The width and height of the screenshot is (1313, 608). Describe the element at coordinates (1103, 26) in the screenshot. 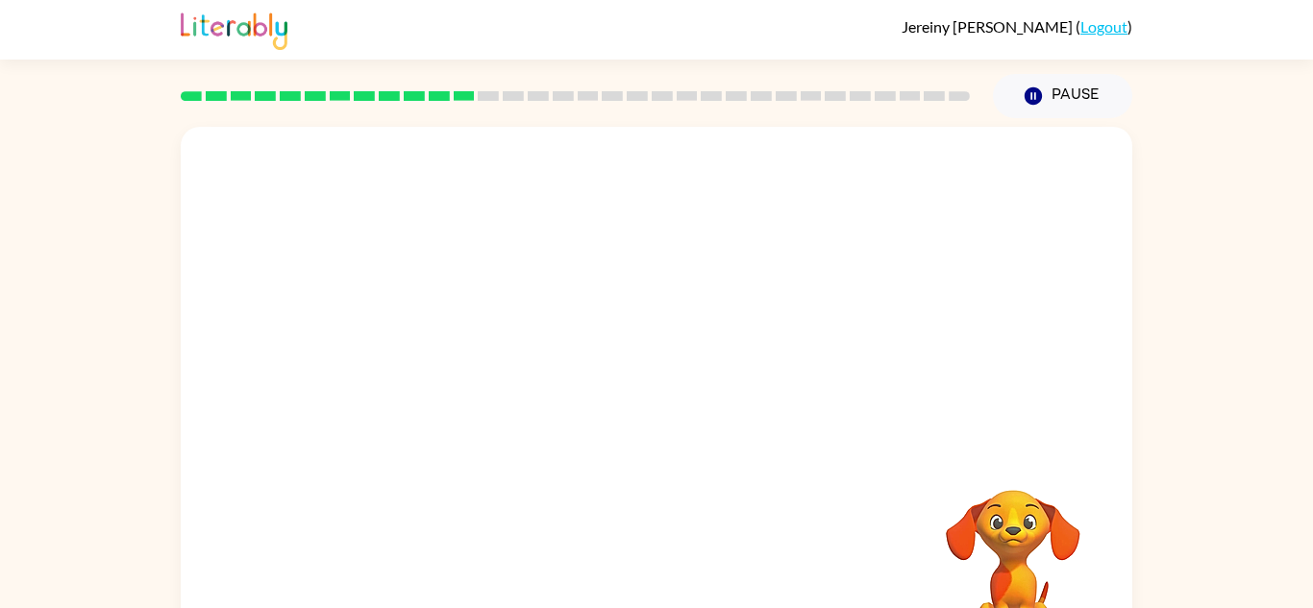

I see `a: Logout` at that location.